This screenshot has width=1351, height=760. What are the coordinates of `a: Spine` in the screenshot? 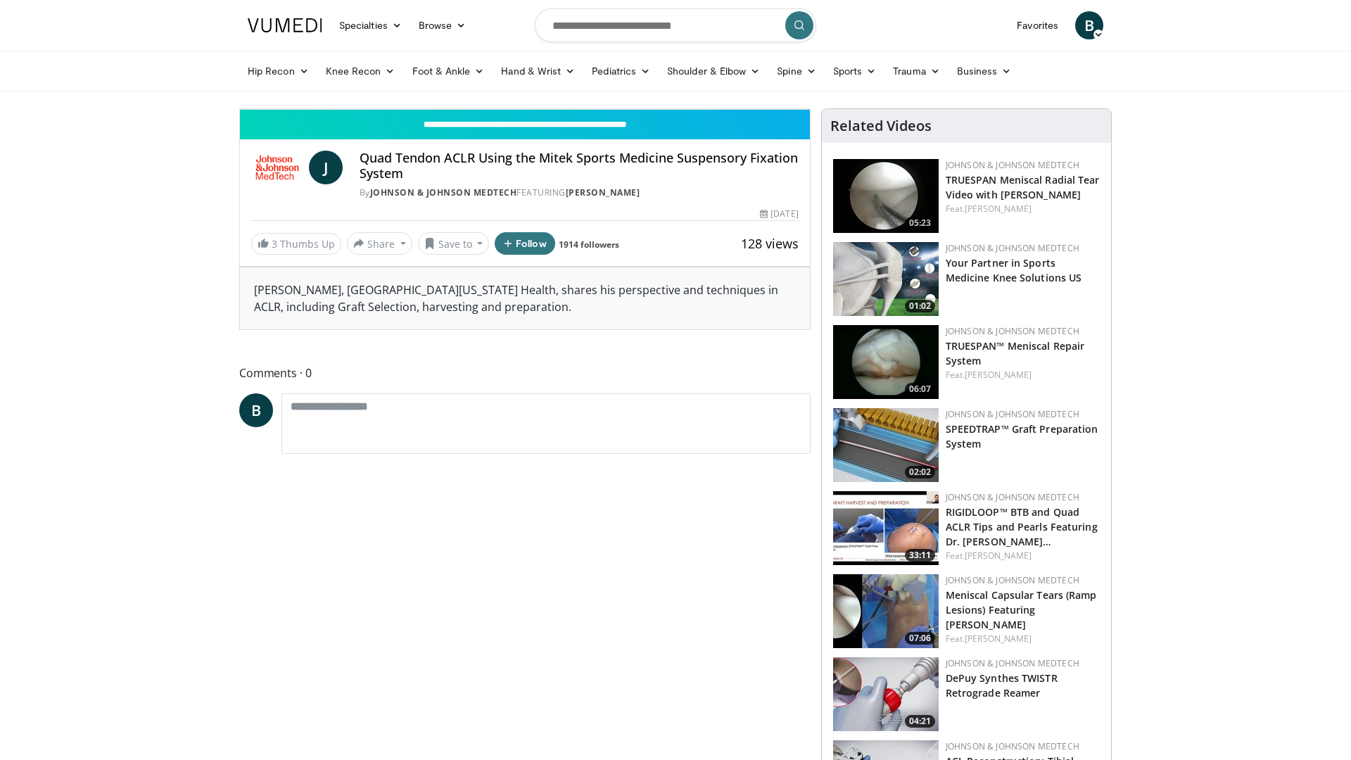 It's located at (796, 71).